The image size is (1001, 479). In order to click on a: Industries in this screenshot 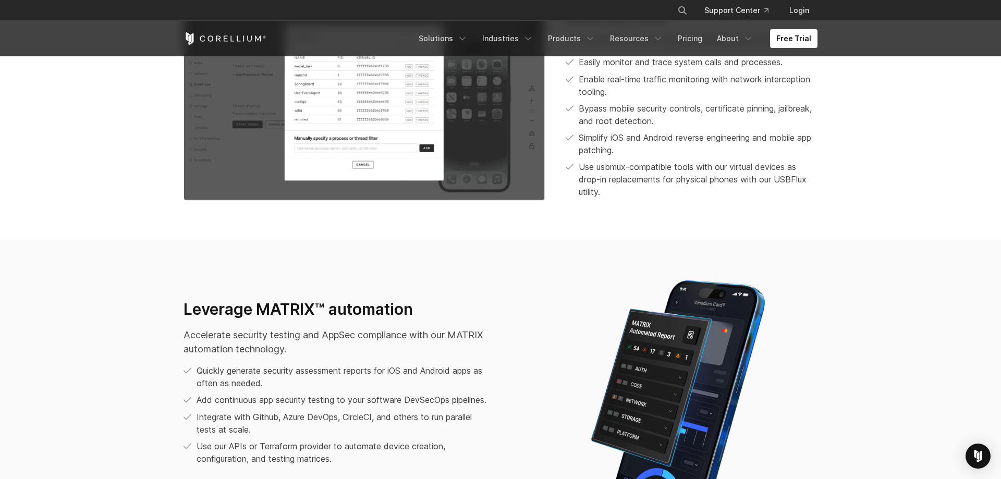, I will do `click(508, 39)`.